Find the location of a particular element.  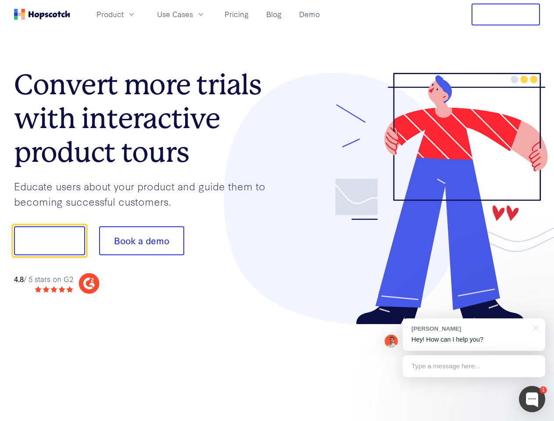

a: Home is located at coordinates (42, 14).